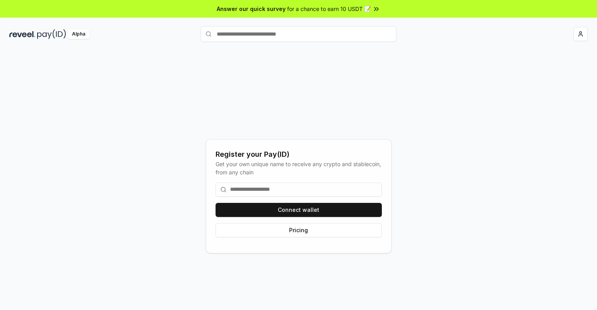  I want to click on img: reveel_dark, so click(22, 34).